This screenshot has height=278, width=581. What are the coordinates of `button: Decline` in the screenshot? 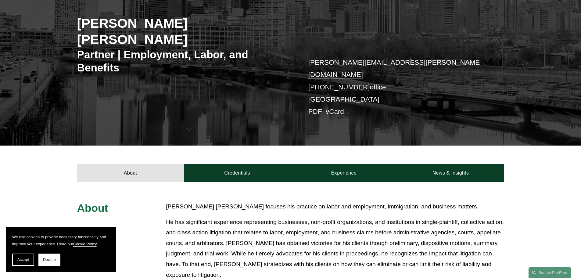 It's located at (49, 259).